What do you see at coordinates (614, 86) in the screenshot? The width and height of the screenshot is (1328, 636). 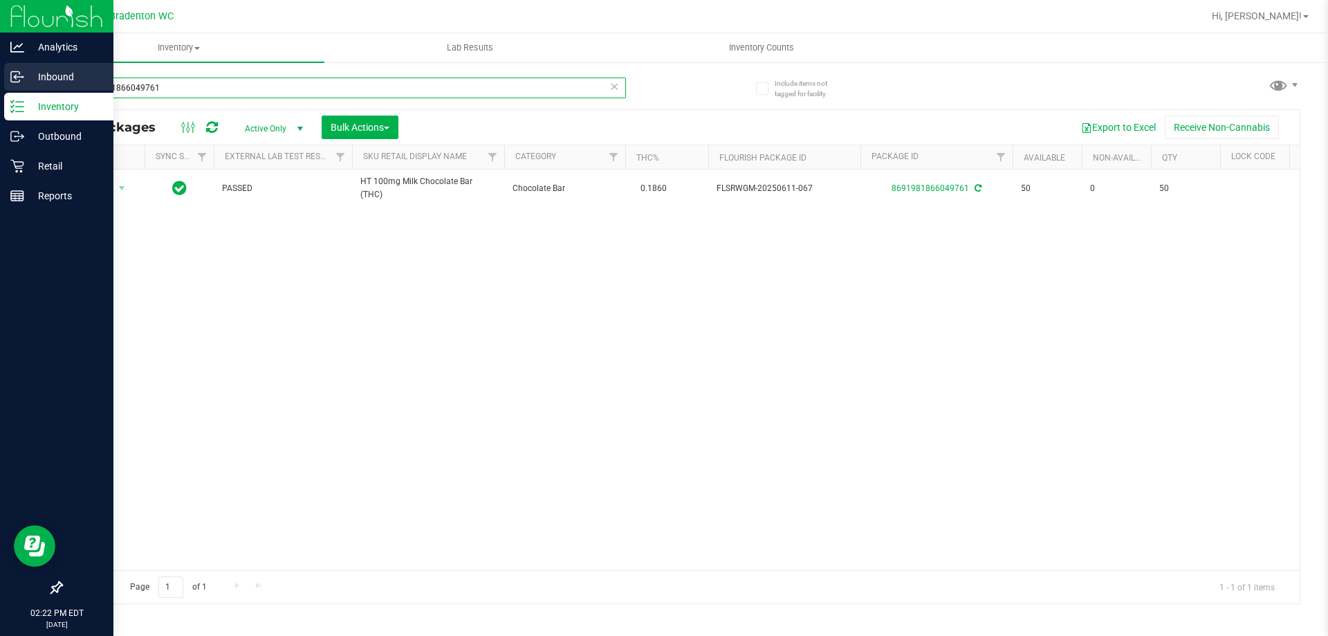 I see `span: Clear` at bounding box center [614, 86].